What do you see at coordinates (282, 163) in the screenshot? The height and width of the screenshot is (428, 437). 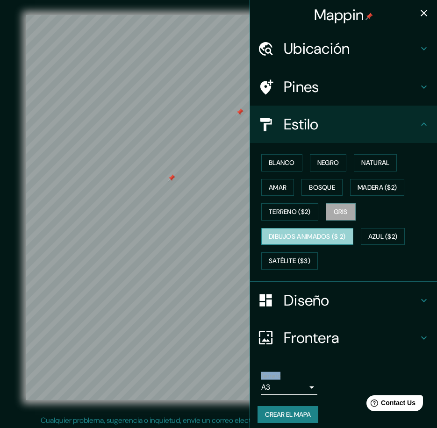 I see `font: Blanco` at bounding box center [282, 163].